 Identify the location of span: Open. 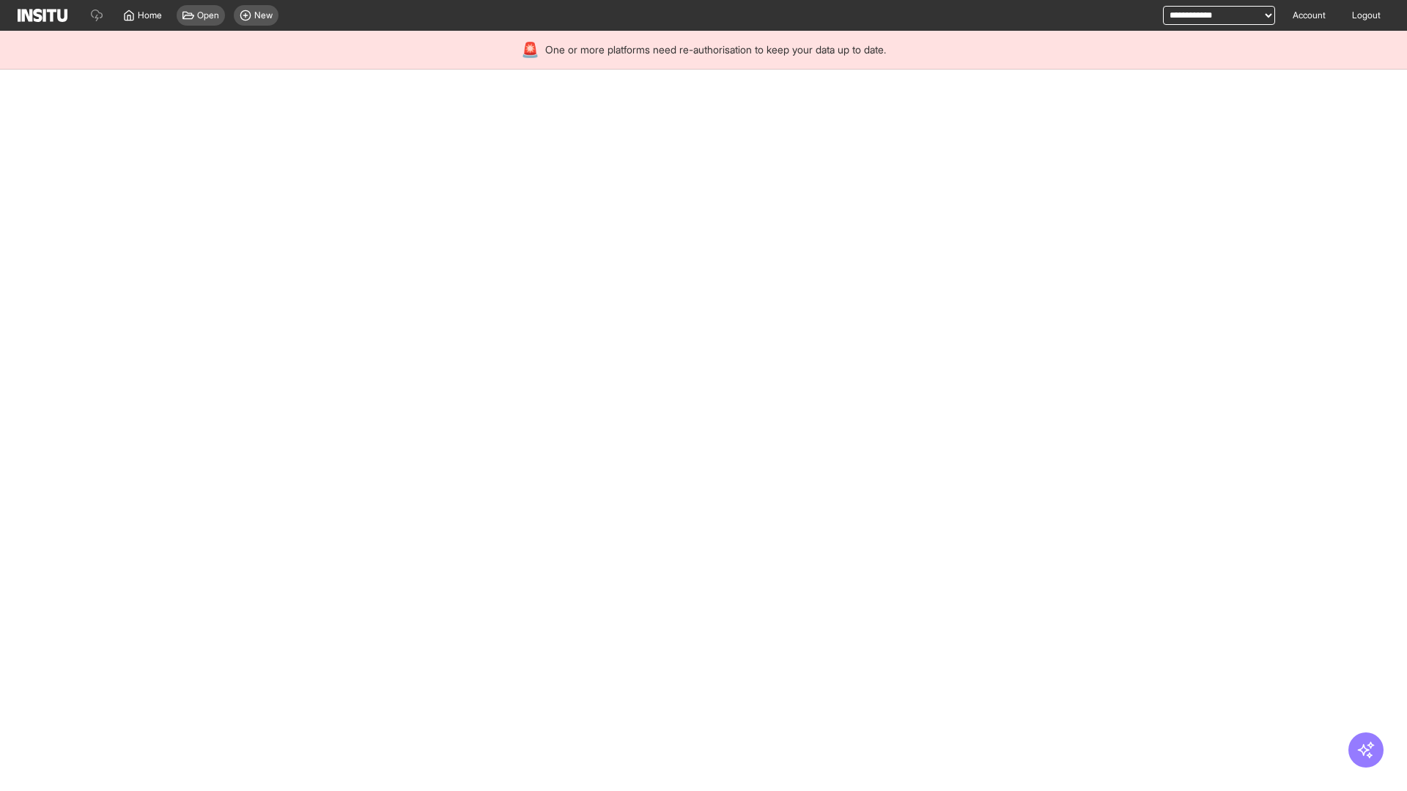
(208, 15).